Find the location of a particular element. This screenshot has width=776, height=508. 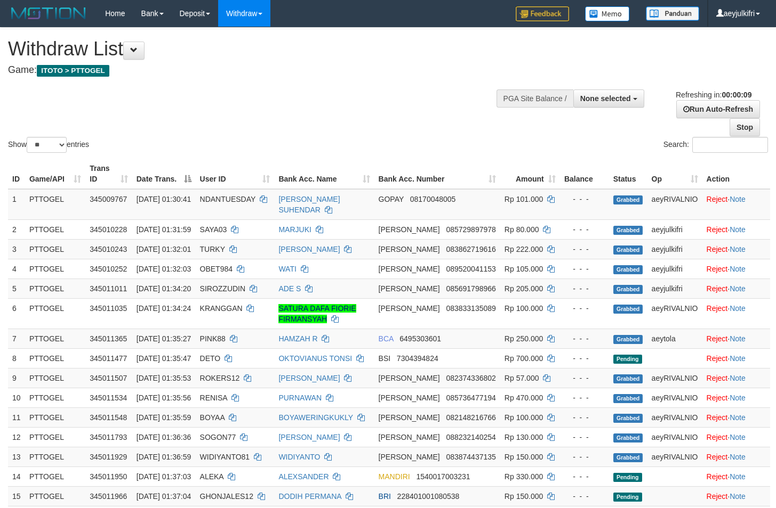

th: Action is located at coordinates (736, 174).